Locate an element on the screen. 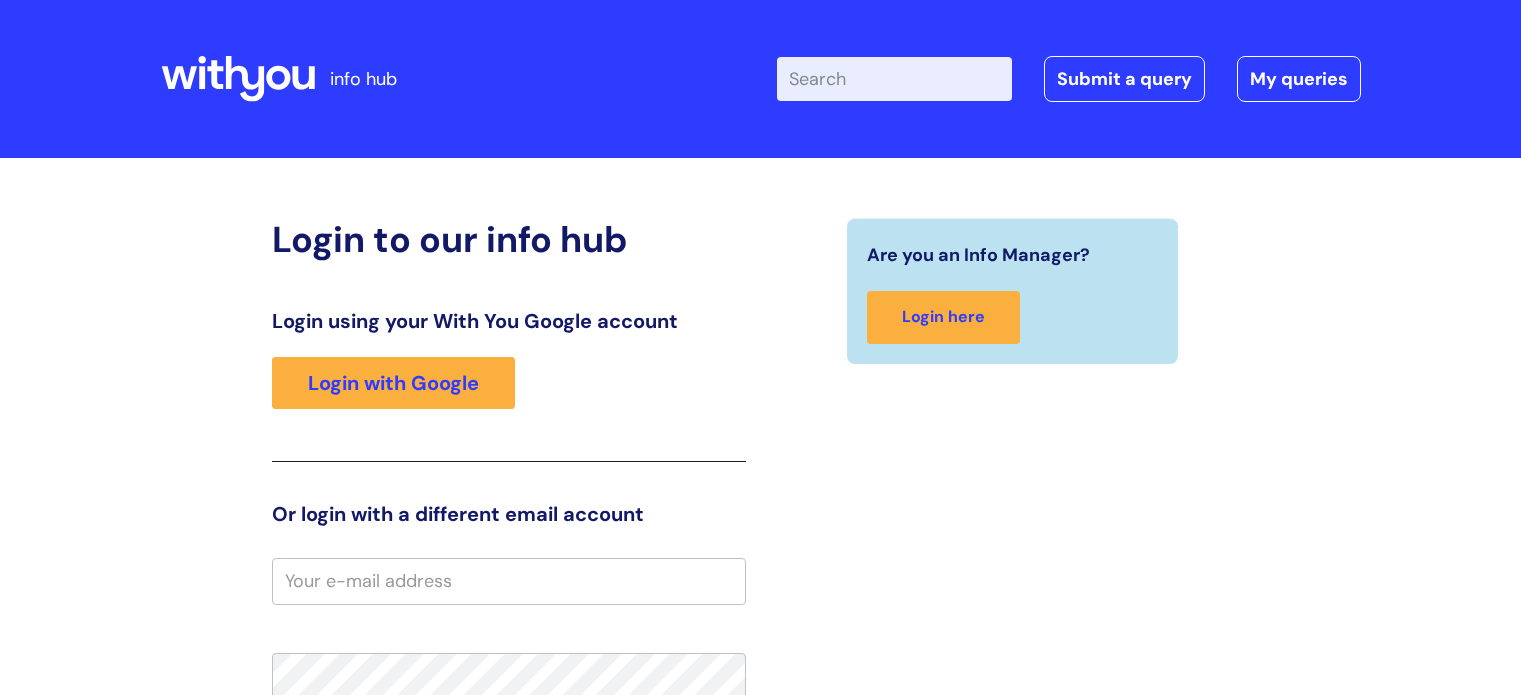 The width and height of the screenshot is (1521, 695). h3: Login using your With You Google account is located at coordinates (509, 321).